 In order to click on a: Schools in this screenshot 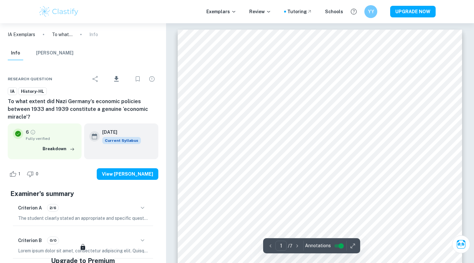, I will do `click(334, 12)`.